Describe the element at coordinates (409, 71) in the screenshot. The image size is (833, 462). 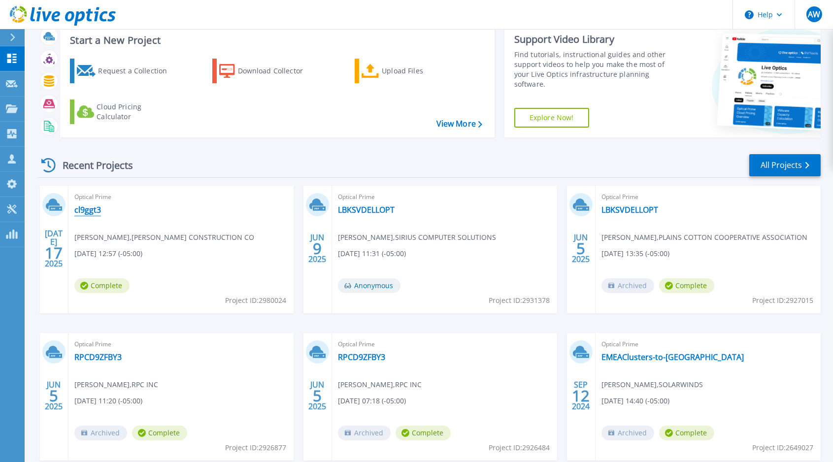
I see `a: Upload Files` at that location.